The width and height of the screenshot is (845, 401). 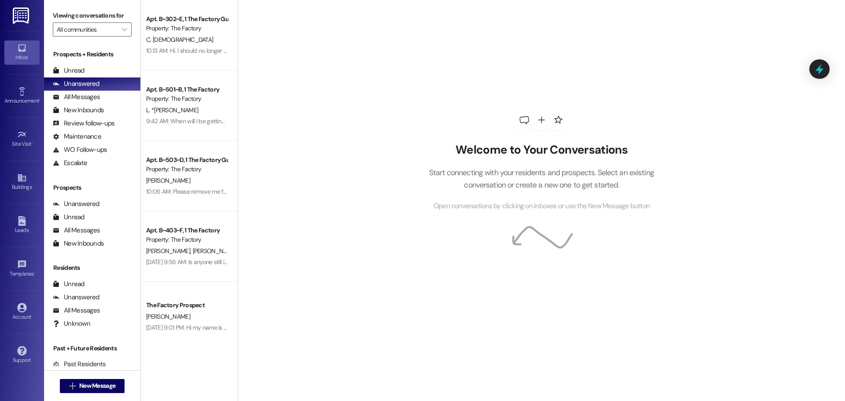 I want to click on button: New Message, so click(x=92, y=386).